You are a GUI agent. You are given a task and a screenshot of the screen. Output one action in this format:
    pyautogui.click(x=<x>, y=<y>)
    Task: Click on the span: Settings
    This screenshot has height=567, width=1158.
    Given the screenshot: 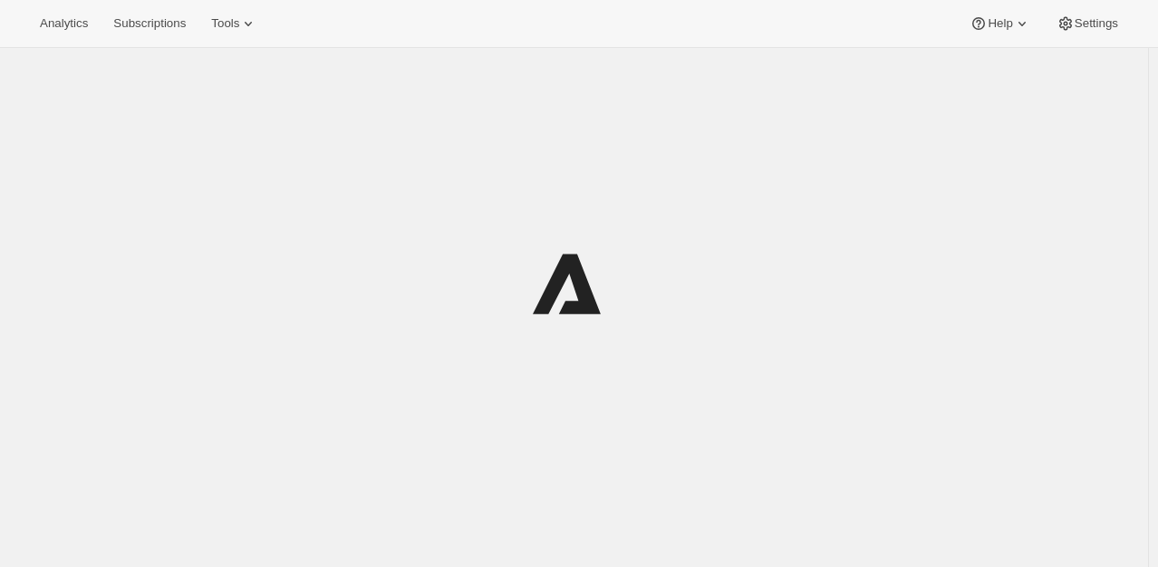 What is the action you would take?
    pyautogui.click(x=1096, y=24)
    